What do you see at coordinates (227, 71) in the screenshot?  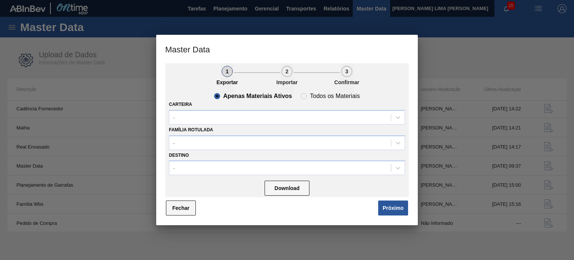 I see `div: 1` at bounding box center [227, 71].